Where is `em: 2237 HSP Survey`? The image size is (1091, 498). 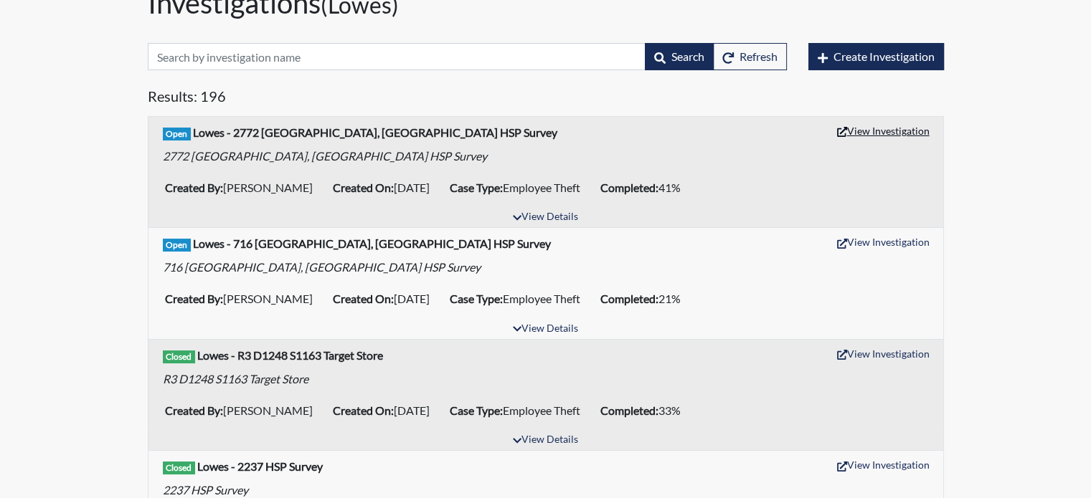 em: 2237 HSP Survey is located at coordinates (205, 490).